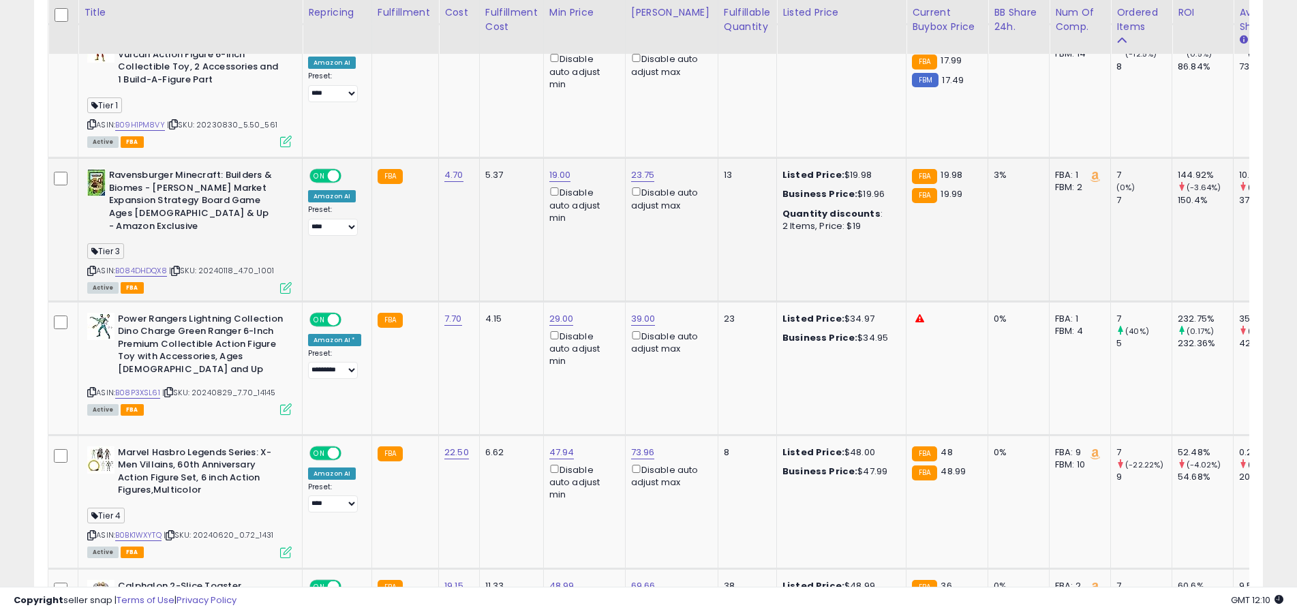 This screenshot has height=614, width=1297. What do you see at coordinates (106, 515) in the screenshot?
I see `span: Tier 4` at bounding box center [106, 515].